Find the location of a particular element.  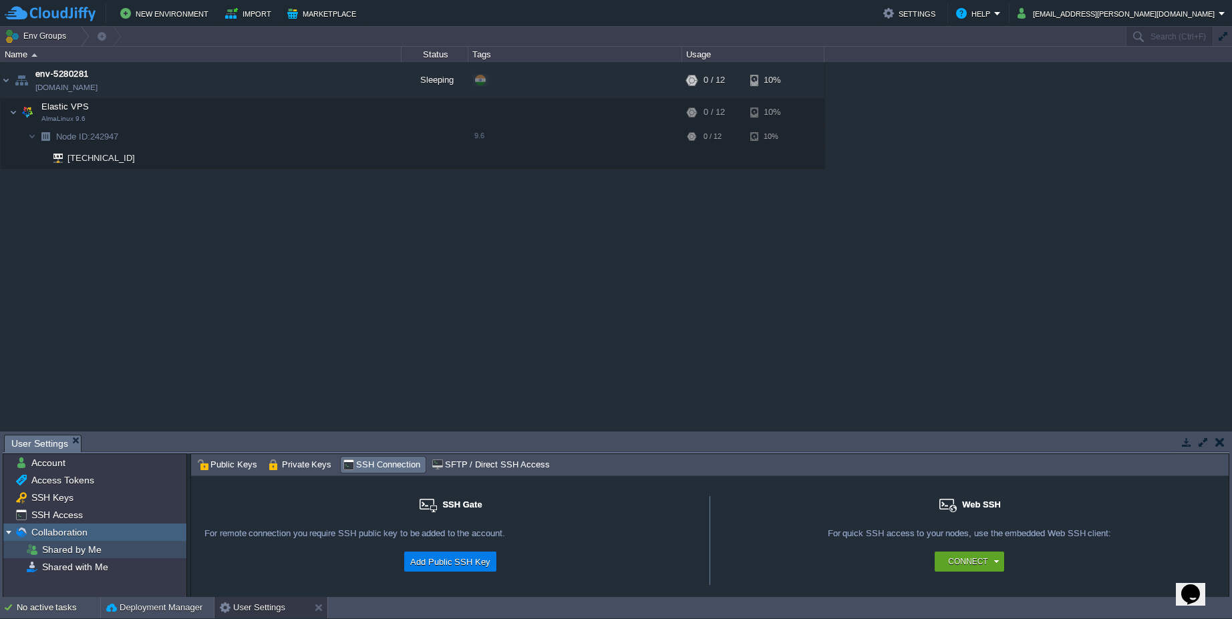

span: Shared with Me is located at coordinates (75, 567).